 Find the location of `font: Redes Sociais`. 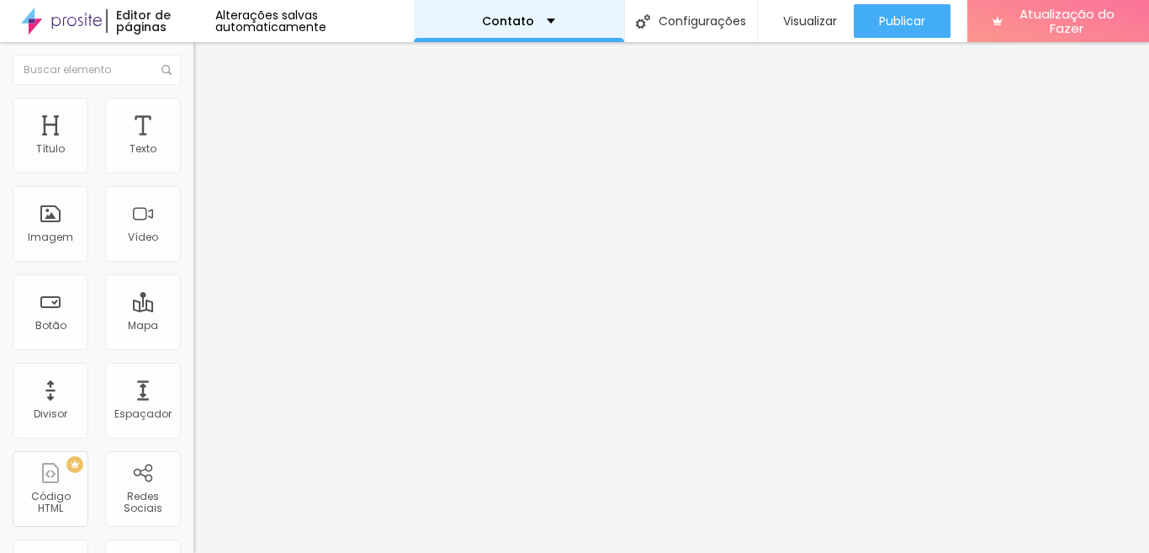

font: Redes Sociais is located at coordinates (143, 501).